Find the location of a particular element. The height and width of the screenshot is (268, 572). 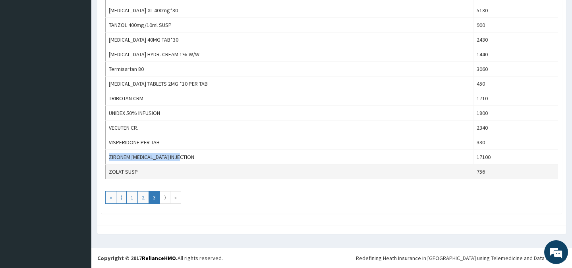

a: RelianceHMO is located at coordinates (159, 258).